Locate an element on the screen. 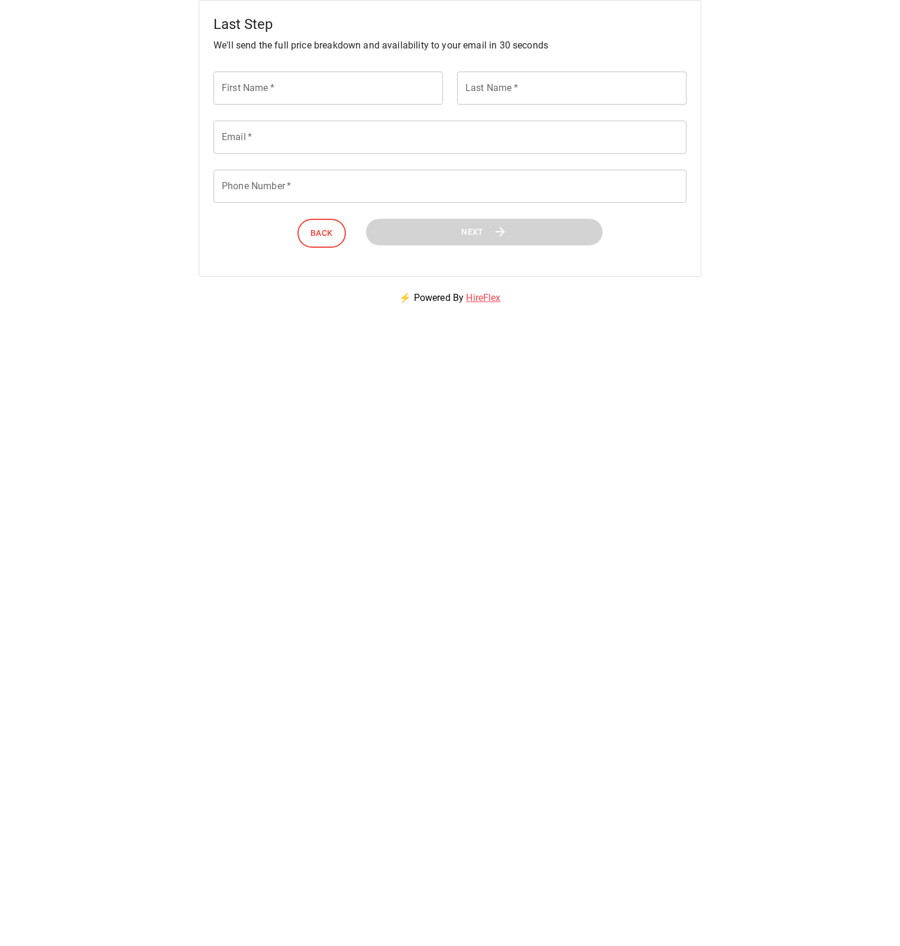 This screenshot has height=946, width=900. button: Next is located at coordinates (484, 232).